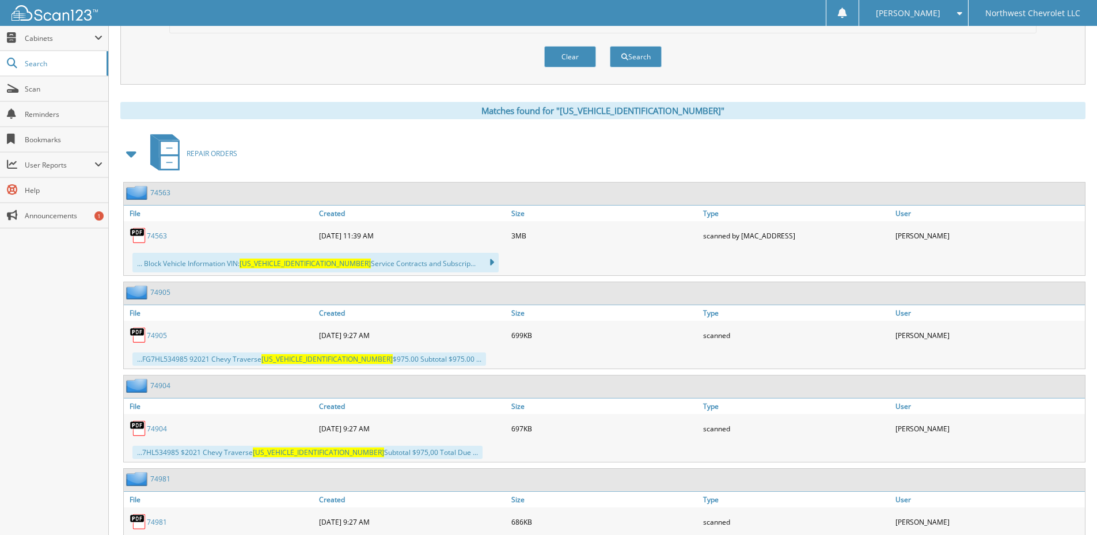 Image resolution: width=1097 pixels, height=535 pixels. What do you see at coordinates (63, 114) in the screenshot?
I see `span: Reminders` at bounding box center [63, 114].